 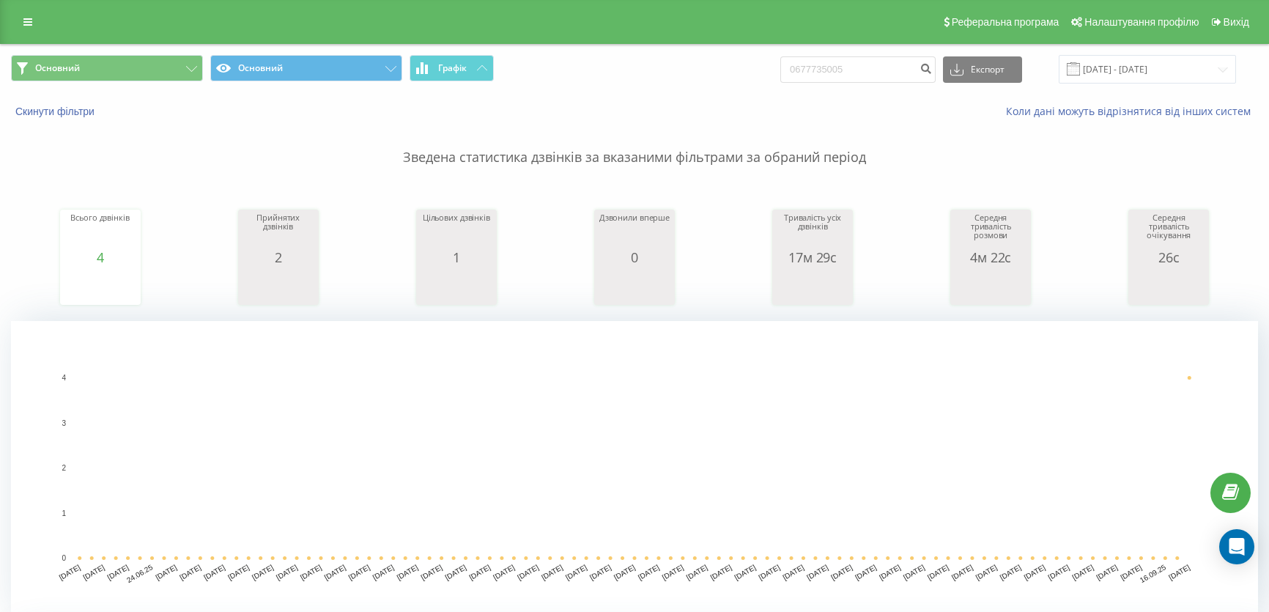 I want to click on div: 0, so click(x=635, y=257).